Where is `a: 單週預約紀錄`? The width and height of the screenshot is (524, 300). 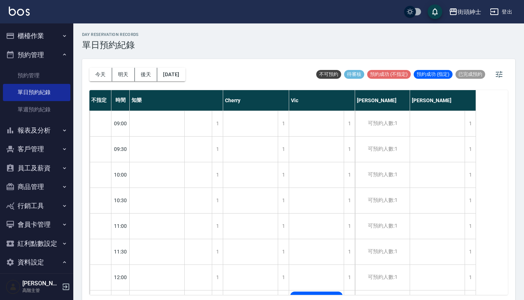 a: 單週預約紀錄 is located at coordinates (37, 110).